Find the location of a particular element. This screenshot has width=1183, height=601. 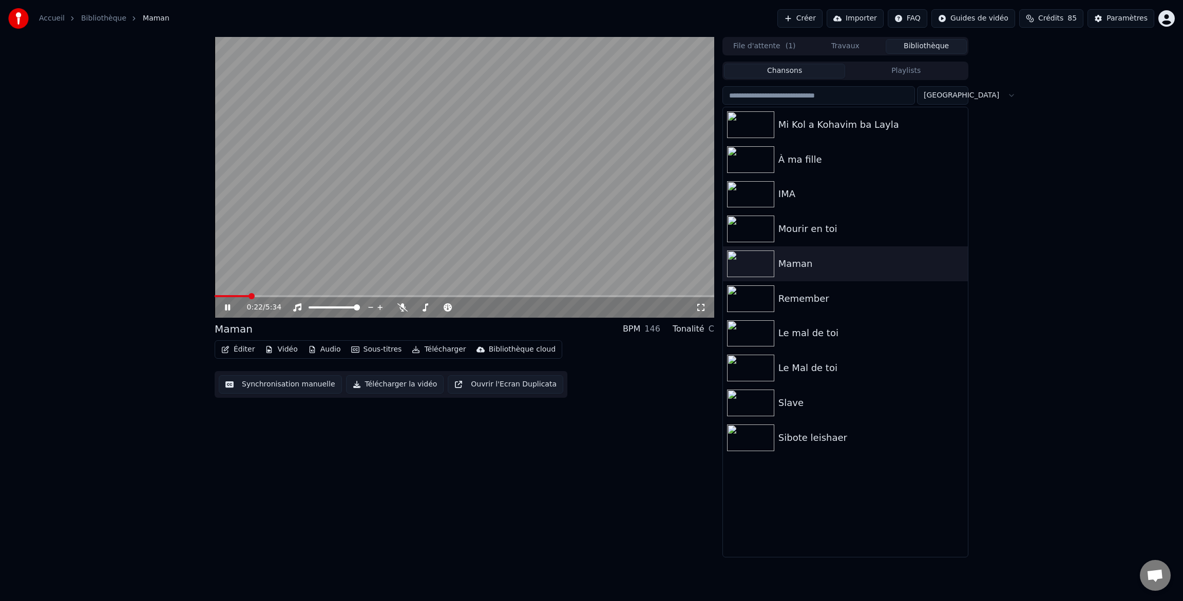

div: Mourir en toi is located at coordinates (871, 229).